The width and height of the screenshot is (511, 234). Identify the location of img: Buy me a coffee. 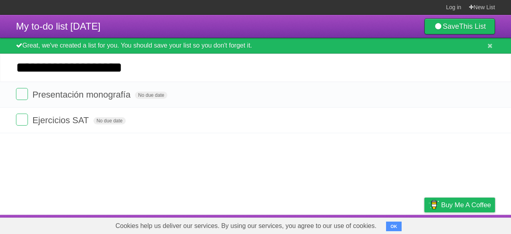
(434, 205).